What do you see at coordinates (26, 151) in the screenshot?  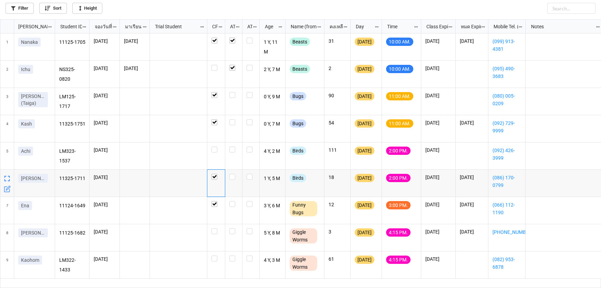 I see `p: Achi` at bounding box center [26, 151].